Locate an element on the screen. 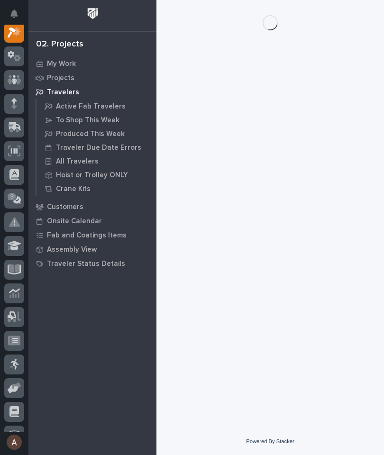 This screenshot has height=455, width=384. a: Projects is located at coordinates (93, 78).